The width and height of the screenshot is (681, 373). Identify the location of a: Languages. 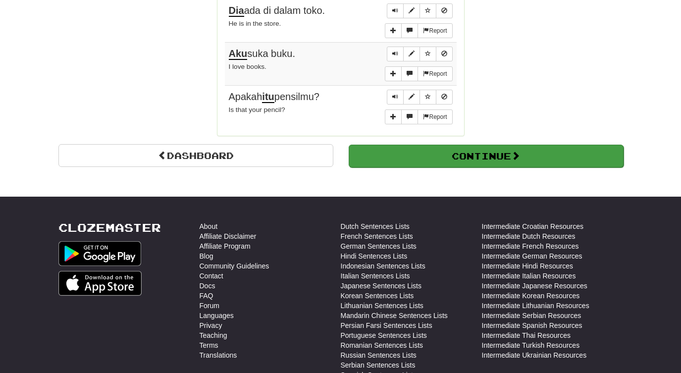
(216, 315).